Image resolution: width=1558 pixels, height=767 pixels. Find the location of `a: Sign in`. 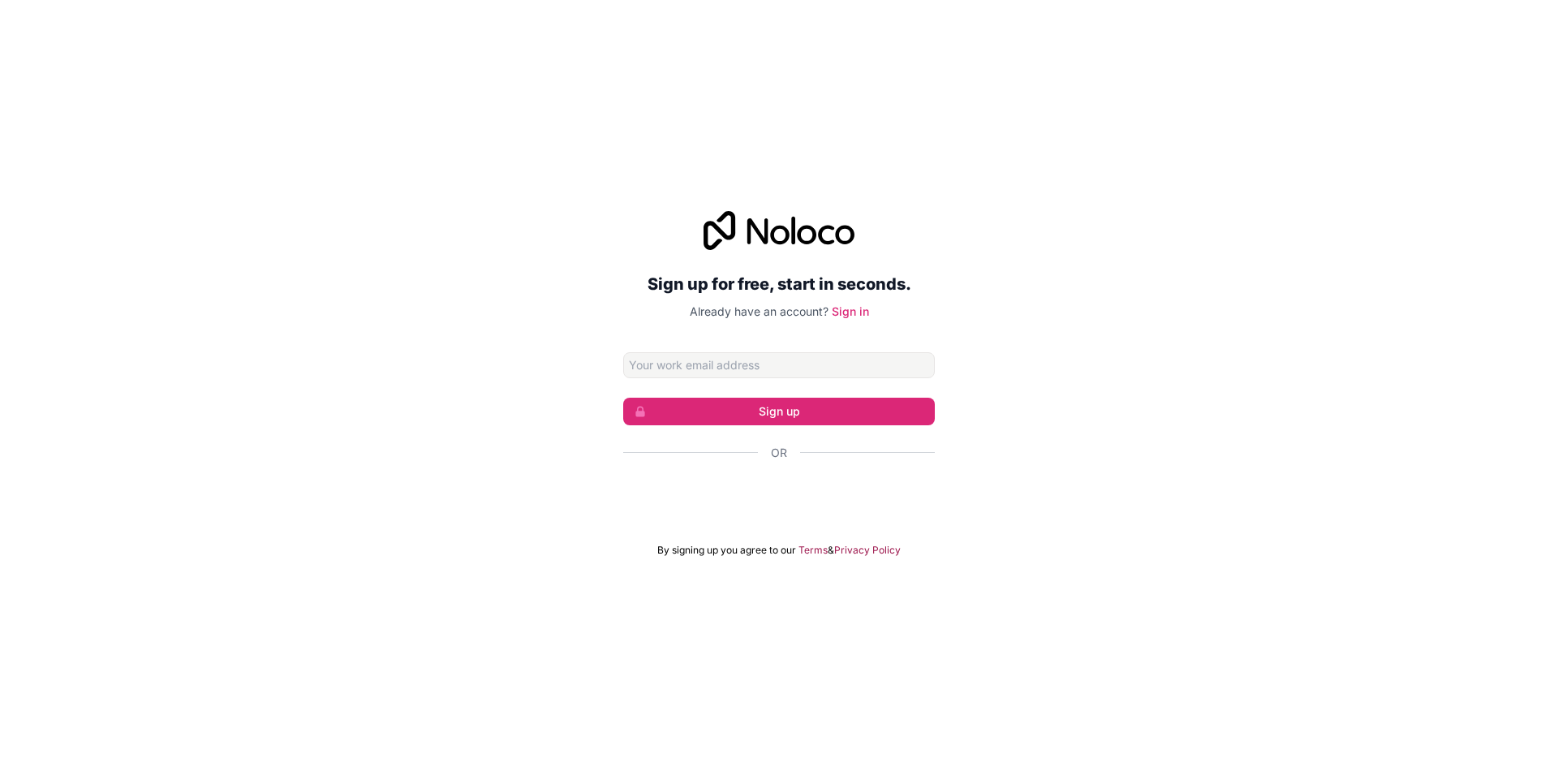

a: Sign in is located at coordinates (850, 311).